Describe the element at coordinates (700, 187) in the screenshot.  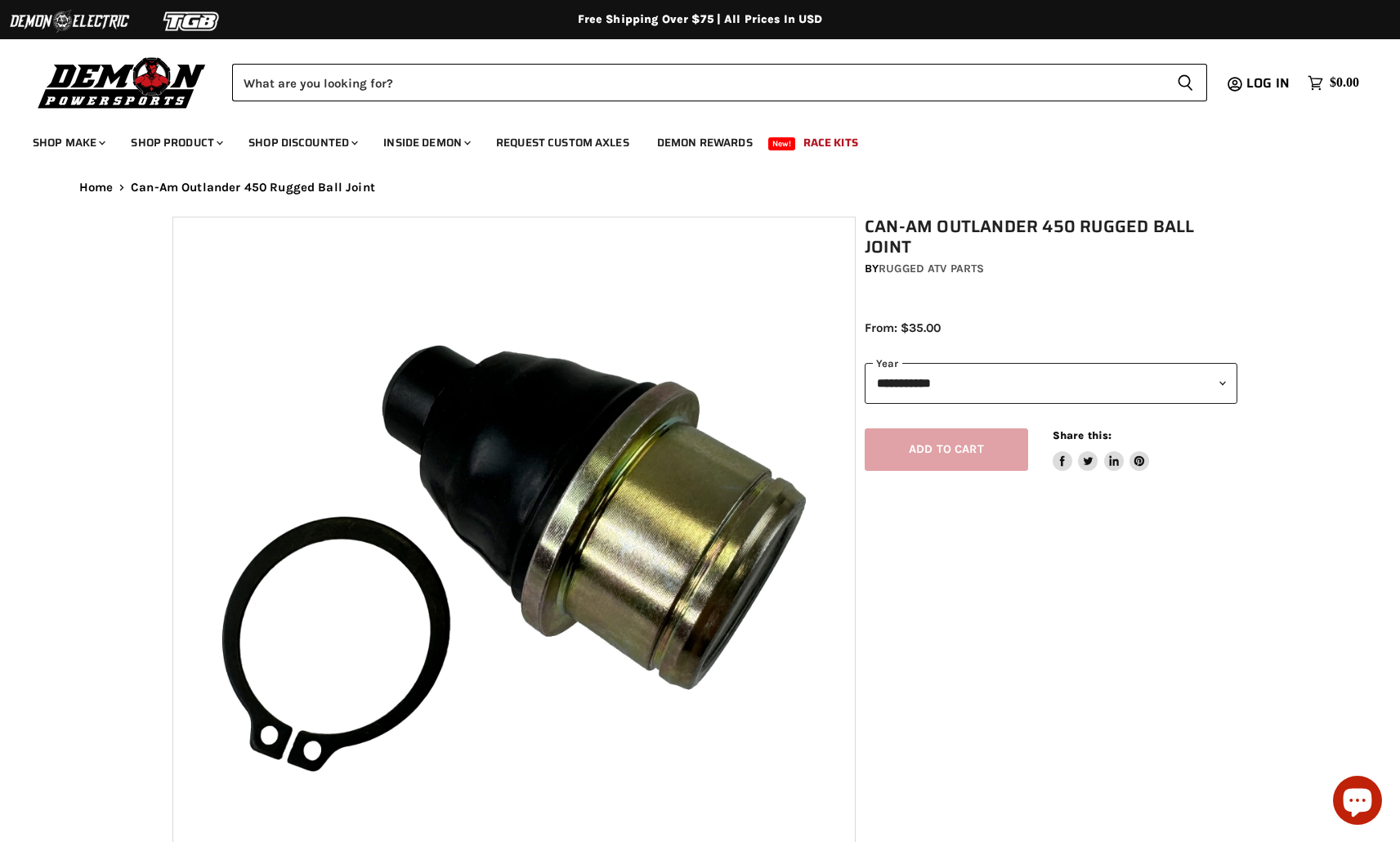
I see `nav: Breadcrumbs` at that location.